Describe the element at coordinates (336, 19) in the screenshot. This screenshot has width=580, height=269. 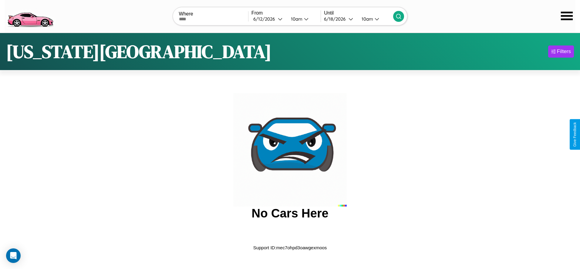
I see `div: 6 / 18 / 2026` at that location.